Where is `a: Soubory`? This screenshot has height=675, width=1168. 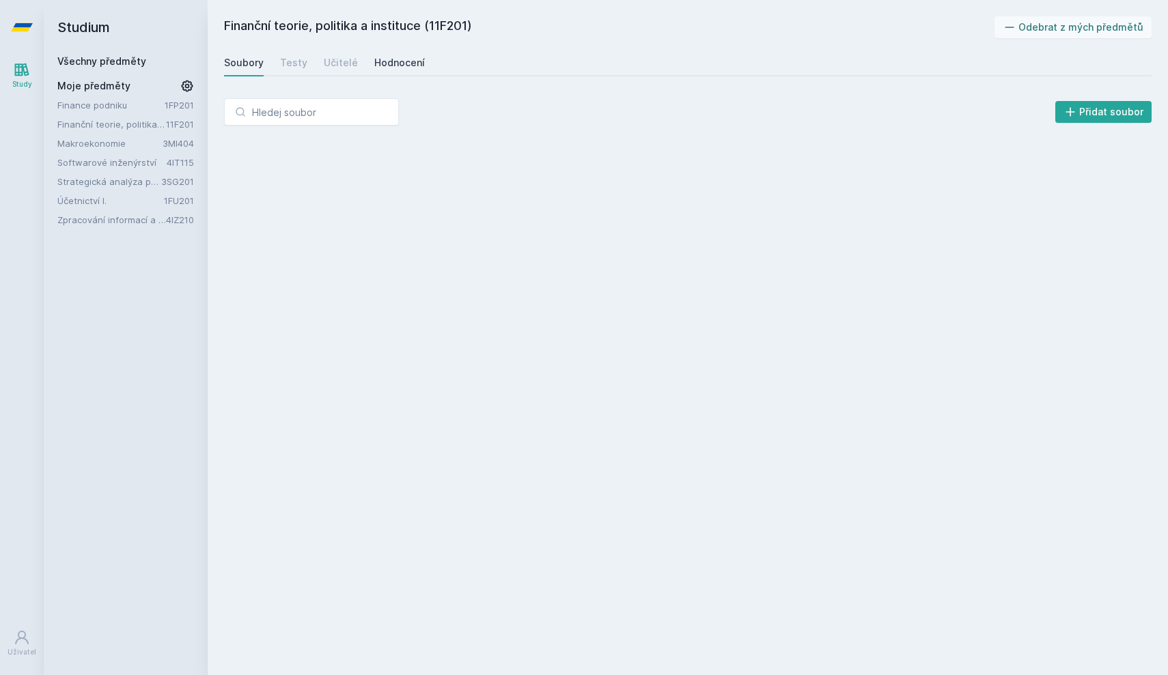 a: Soubory is located at coordinates (244, 63).